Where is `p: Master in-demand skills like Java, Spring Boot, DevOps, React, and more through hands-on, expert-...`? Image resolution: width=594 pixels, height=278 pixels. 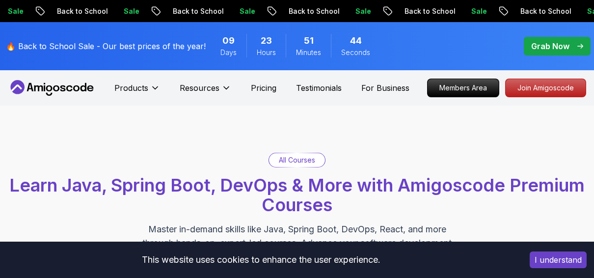 p: Master in-demand skills like Java, Spring Boot, DevOps, React, and more through hands-on, expert-... is located at coordinates (297, 243).